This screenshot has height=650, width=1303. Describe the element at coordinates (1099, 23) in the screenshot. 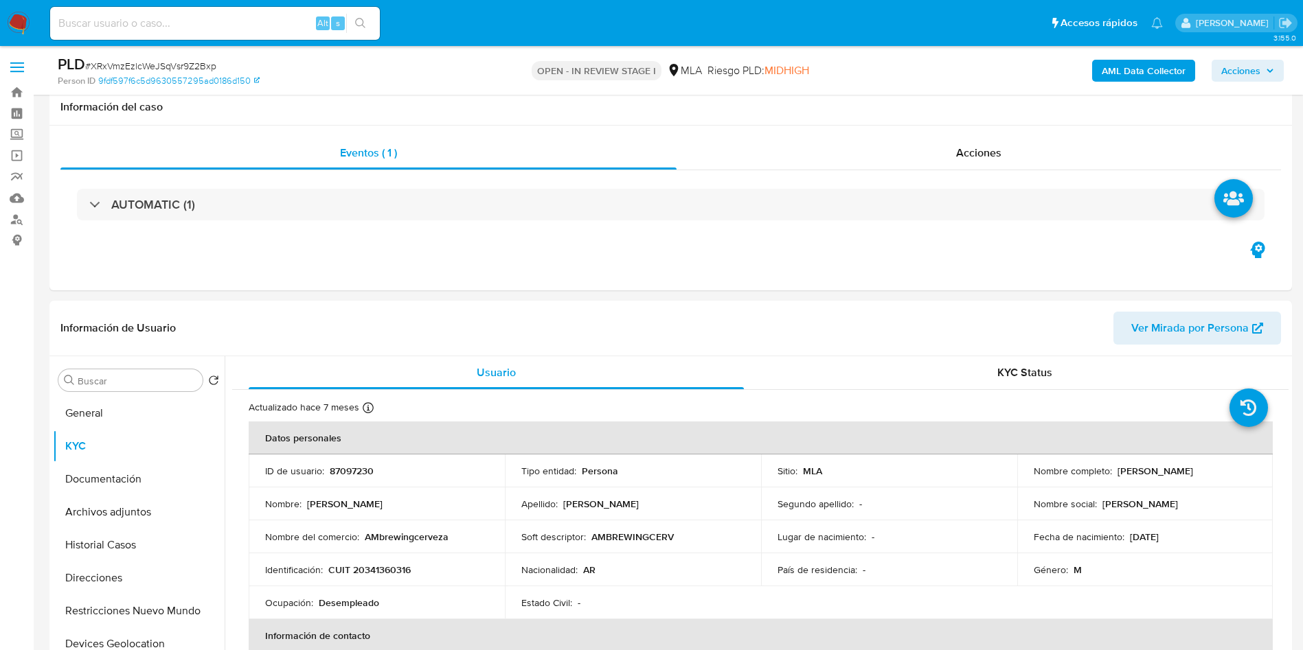

I see `span: Accesos rápidos` at that location.